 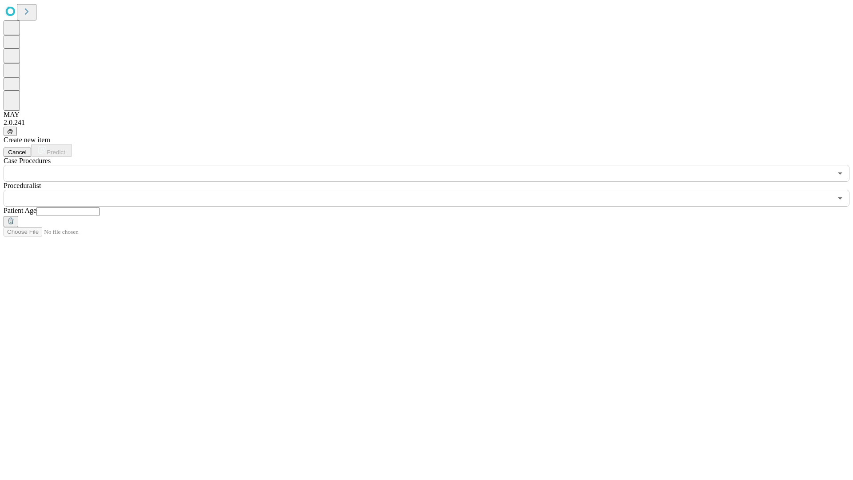 What do you see at coordinates (52, 150) in the screenshot?
I see `button: Predict` at bounding box center [52, 150].